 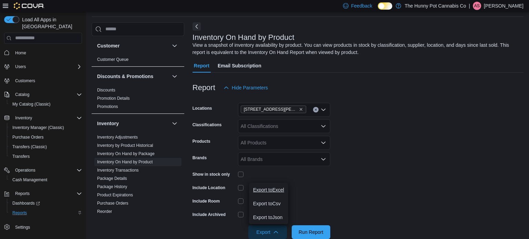 I want to click on a: Product Expirations, so click(x=115, y=195).